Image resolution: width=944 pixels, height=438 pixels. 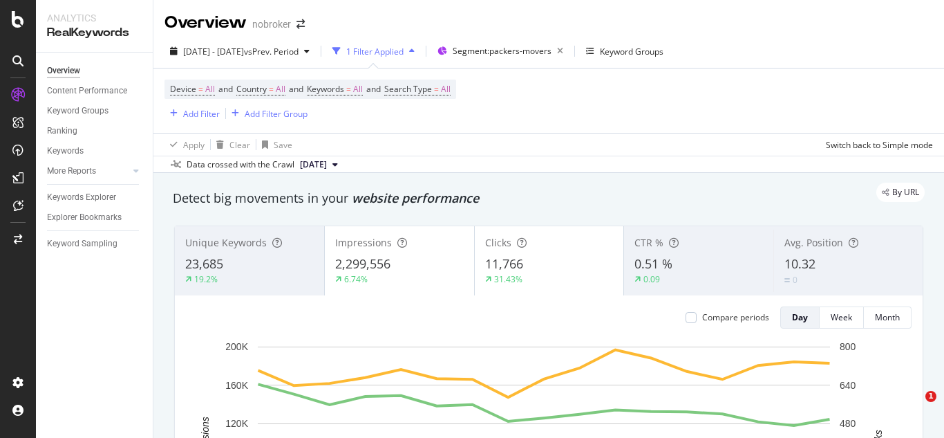 What do you see at coordinates (252, 88) in the screenshot?
I see `span: Country` at bounding box center [252, 88].